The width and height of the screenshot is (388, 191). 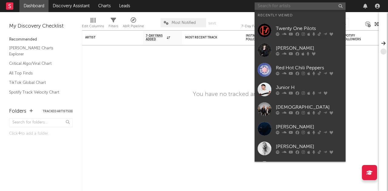 I want to click on a: Critical Algo/Viral Chart, so click(x=38, y=64).